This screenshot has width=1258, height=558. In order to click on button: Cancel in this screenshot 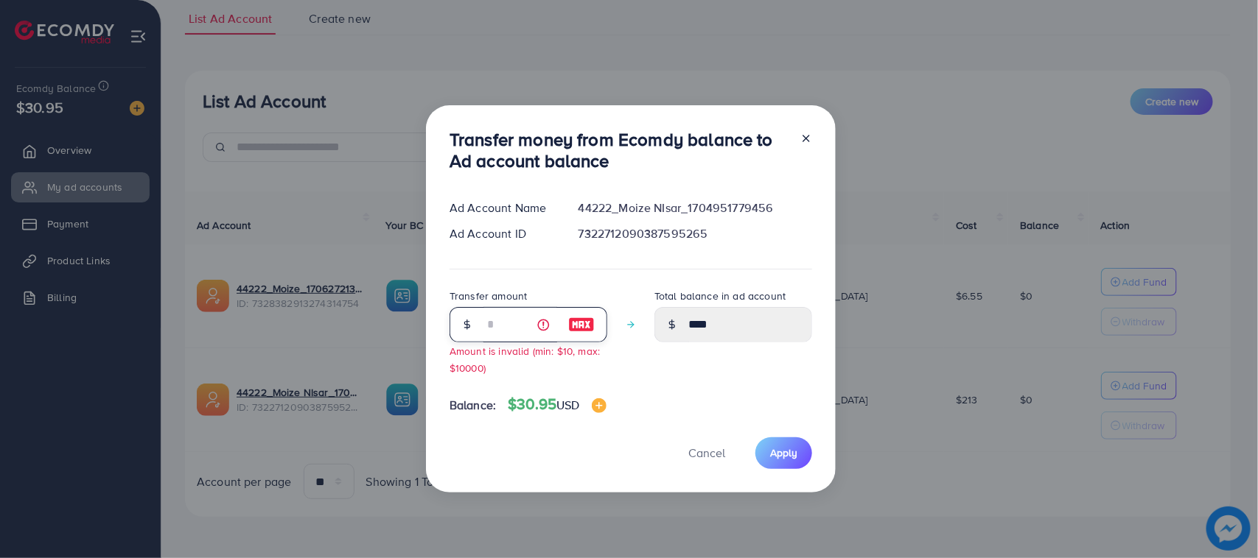, I will do `click(707, 453)`.